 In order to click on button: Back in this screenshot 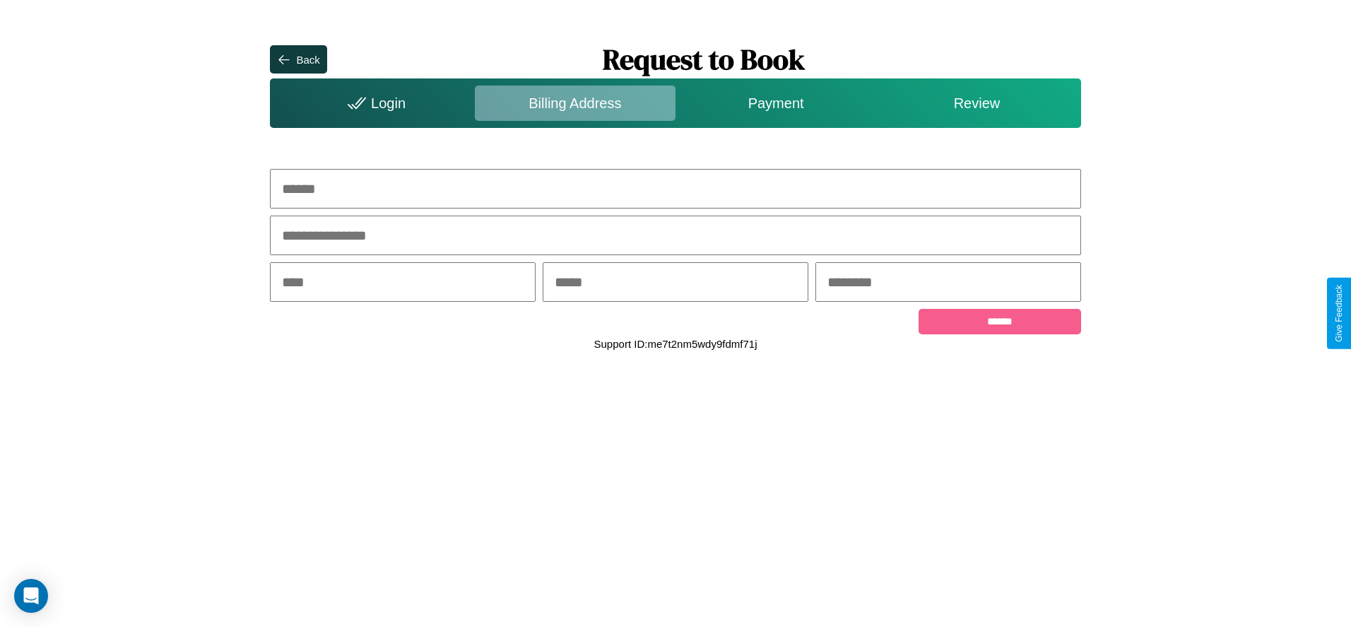, I will do `click(298, 59)`.